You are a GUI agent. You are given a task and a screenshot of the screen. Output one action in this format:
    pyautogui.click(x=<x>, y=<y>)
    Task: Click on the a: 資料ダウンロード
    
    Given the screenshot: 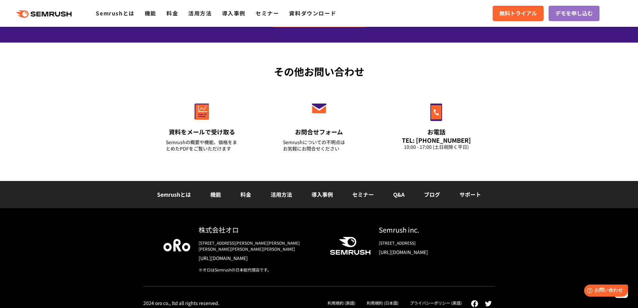 What is the action you would take?
    pyautogui.click(x=312, y=13)
    